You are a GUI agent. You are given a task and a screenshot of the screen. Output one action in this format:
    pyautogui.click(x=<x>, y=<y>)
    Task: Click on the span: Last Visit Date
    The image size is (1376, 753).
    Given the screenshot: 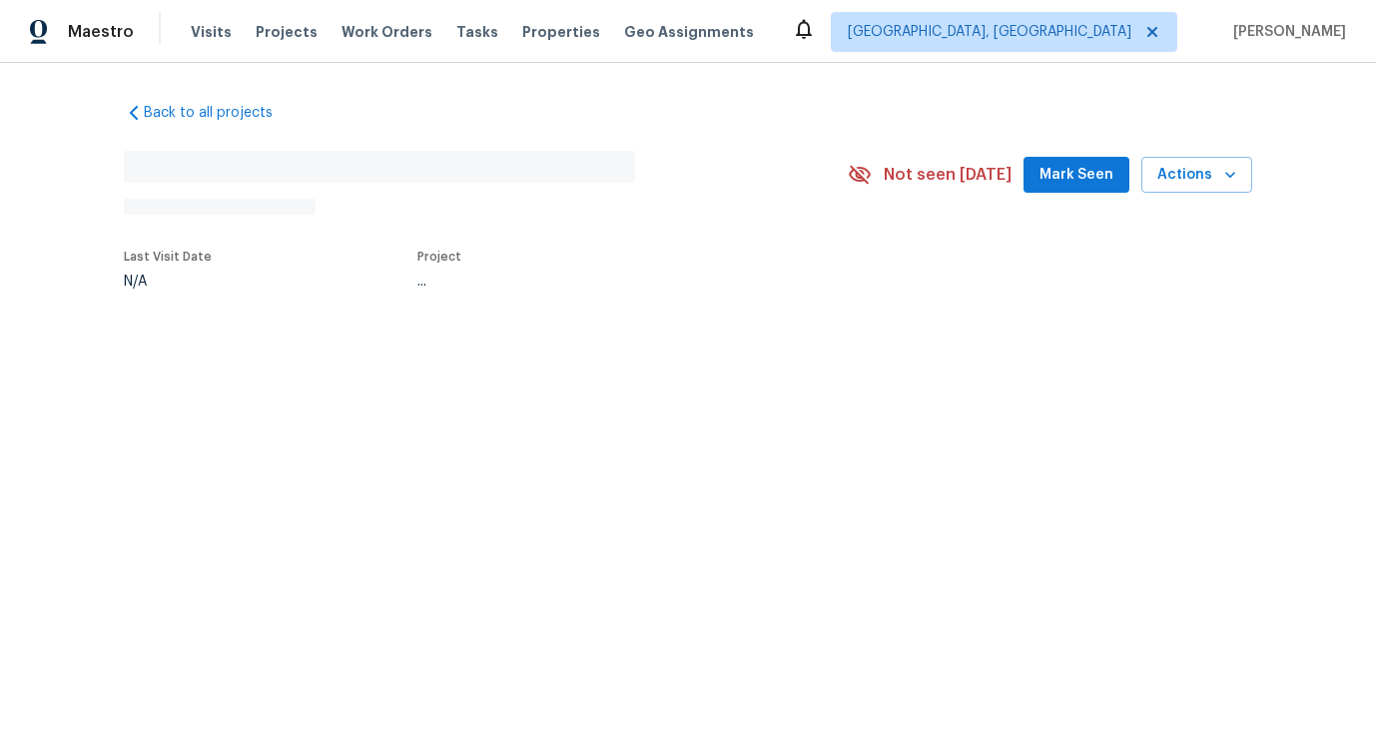 What is the action you would take?
    pyautogui.click(x=168, y=257)
    